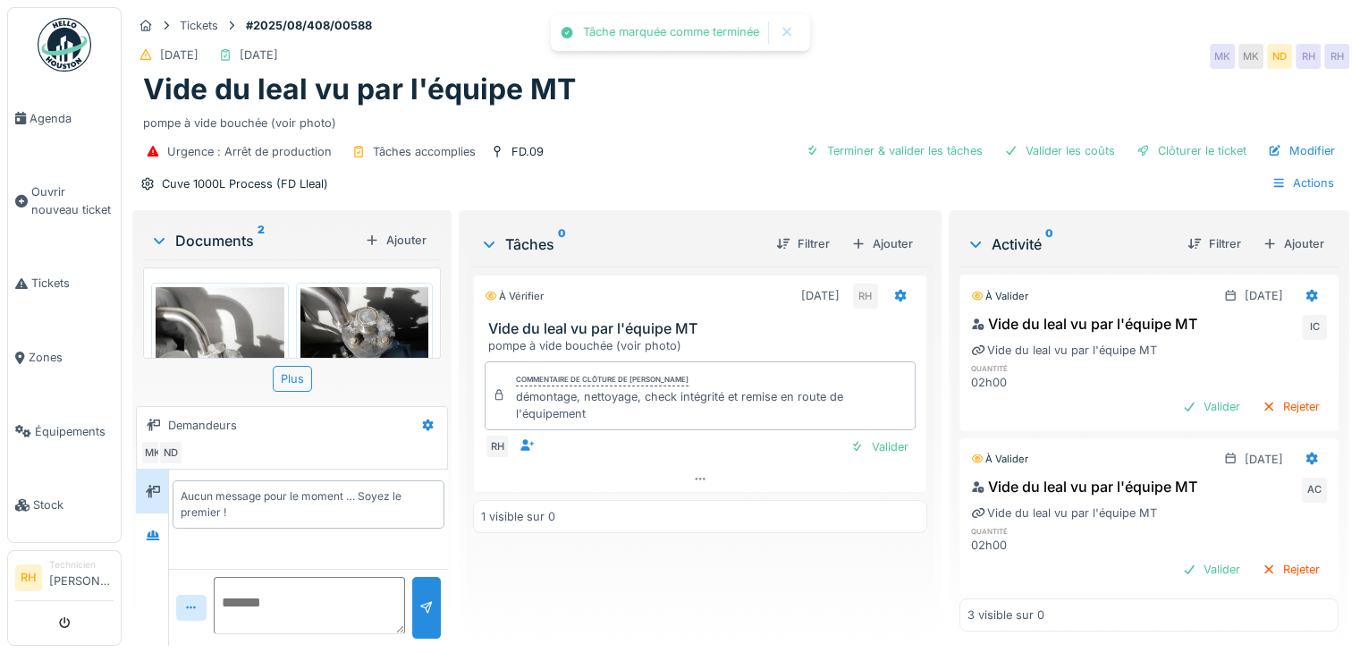  What do you see at coordinates (292, 378) in the screenshot?
I see `div: Plus` at bounding box center [292, 378].